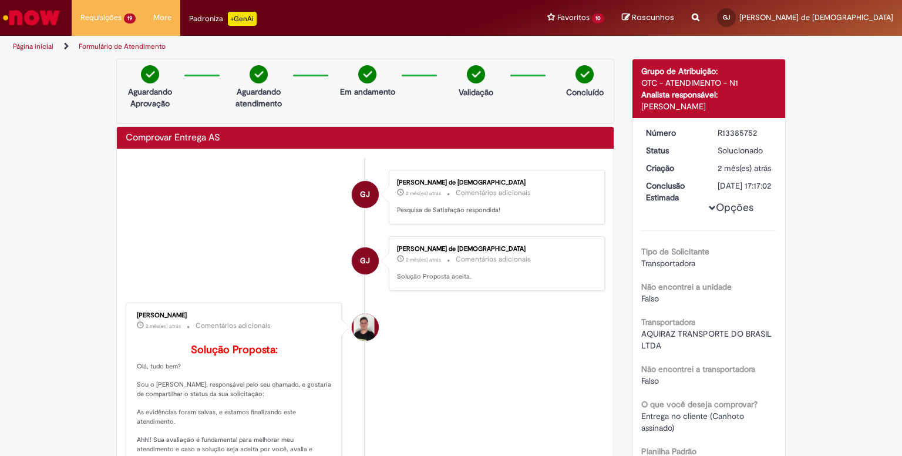 This screenshot has height=456, width=902. I want to click on time: 11/08/2025 18:17:46, so click(424, 260).